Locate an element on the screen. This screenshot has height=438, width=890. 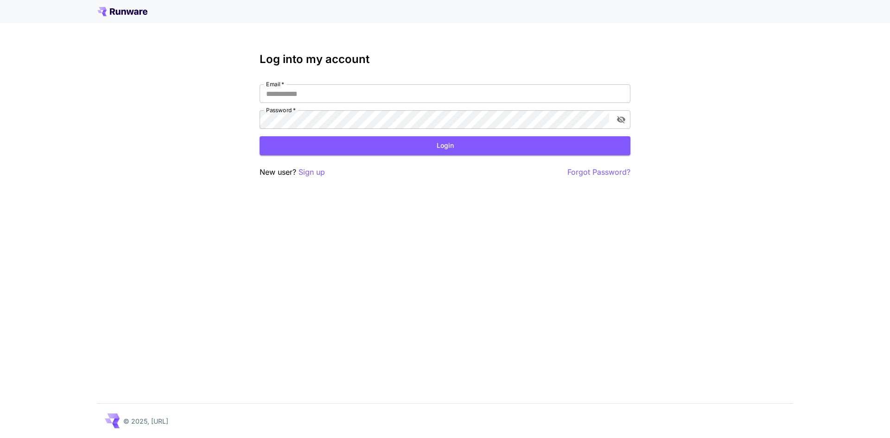
p: New user? is located at coordinates (292, 172).